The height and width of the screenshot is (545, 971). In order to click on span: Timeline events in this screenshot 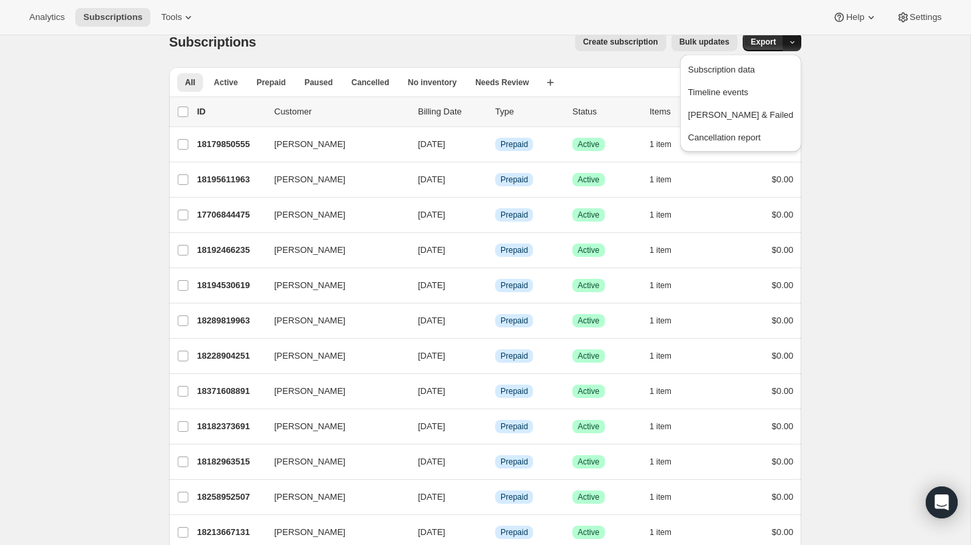, I will do `click(718, 92)`.